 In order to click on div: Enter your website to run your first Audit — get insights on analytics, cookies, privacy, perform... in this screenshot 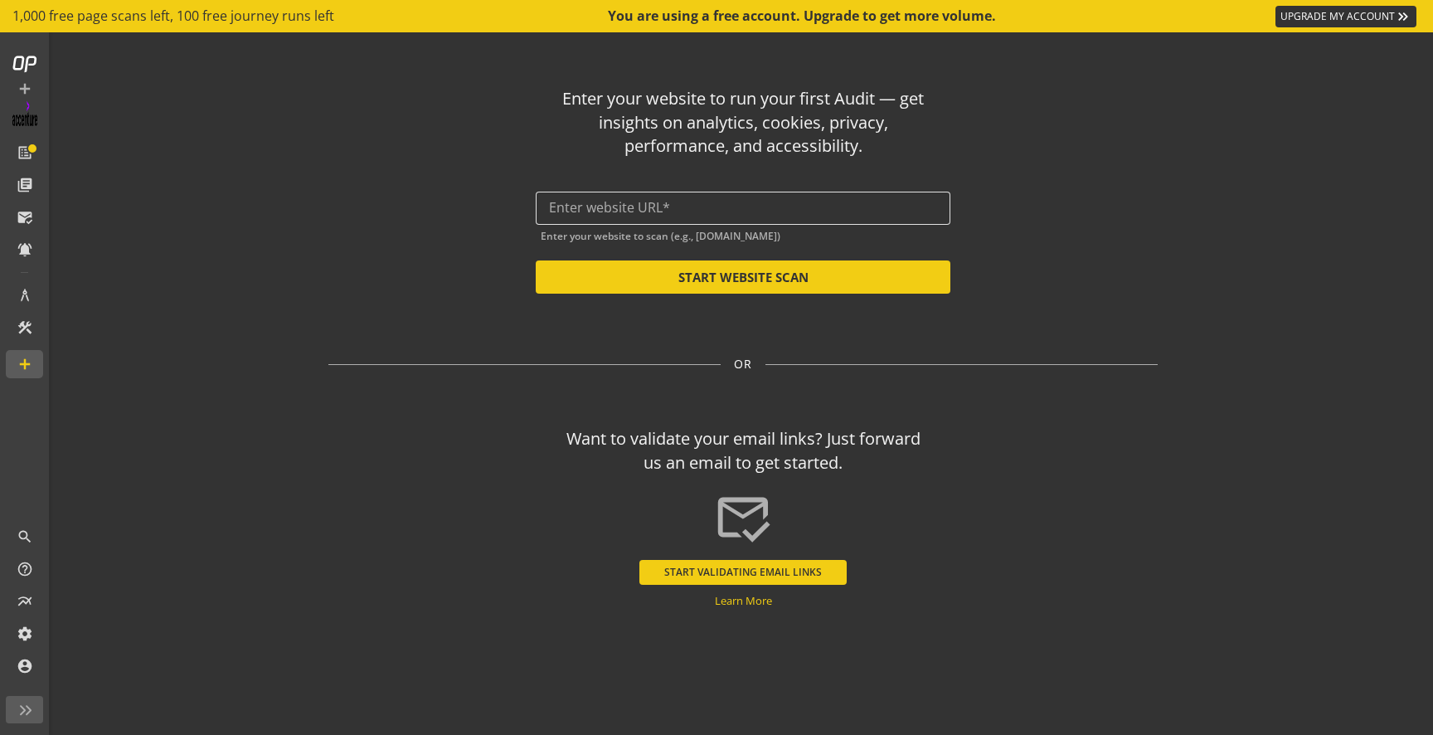, I will do `click(743, 123)`.